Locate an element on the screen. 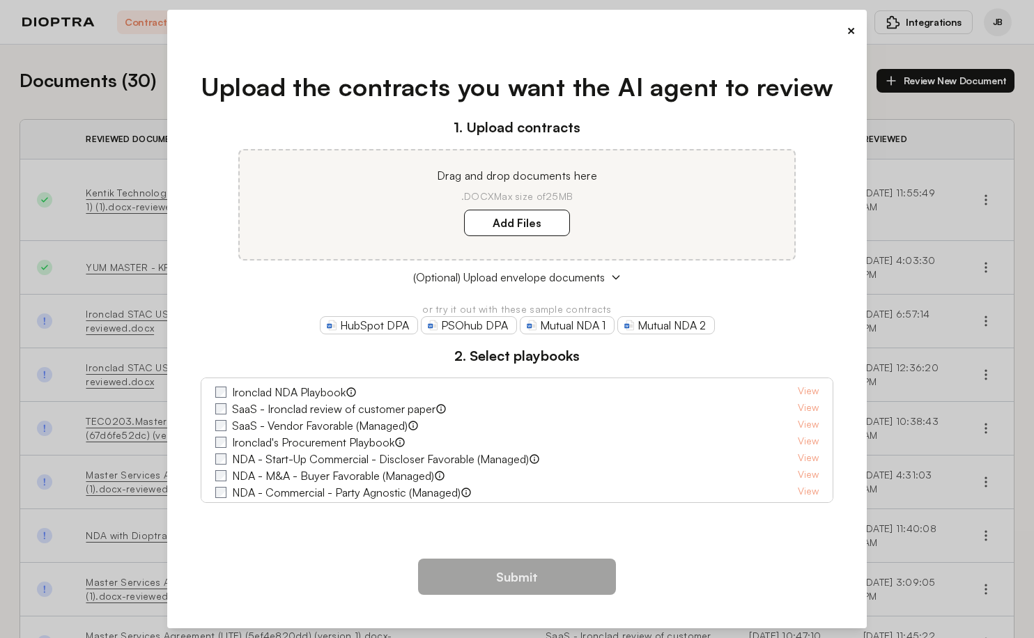  label: SaaS - Ironclad review of customer paper is located at coordinates (334, 409).